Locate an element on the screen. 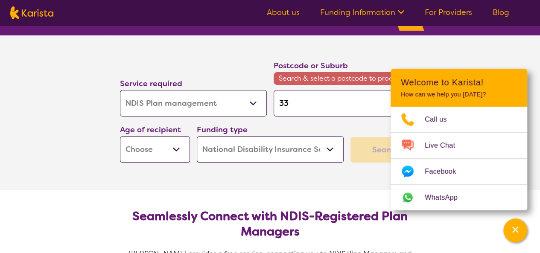  h2: Seamlessly Connect with NDIS-Registered Plan Managers is located at coordinates (270, 224).